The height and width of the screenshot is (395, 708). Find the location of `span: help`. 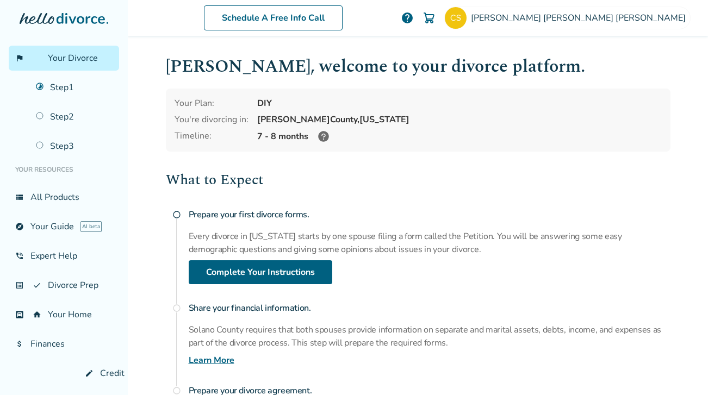

span: help is located at coordinates (407, 18).